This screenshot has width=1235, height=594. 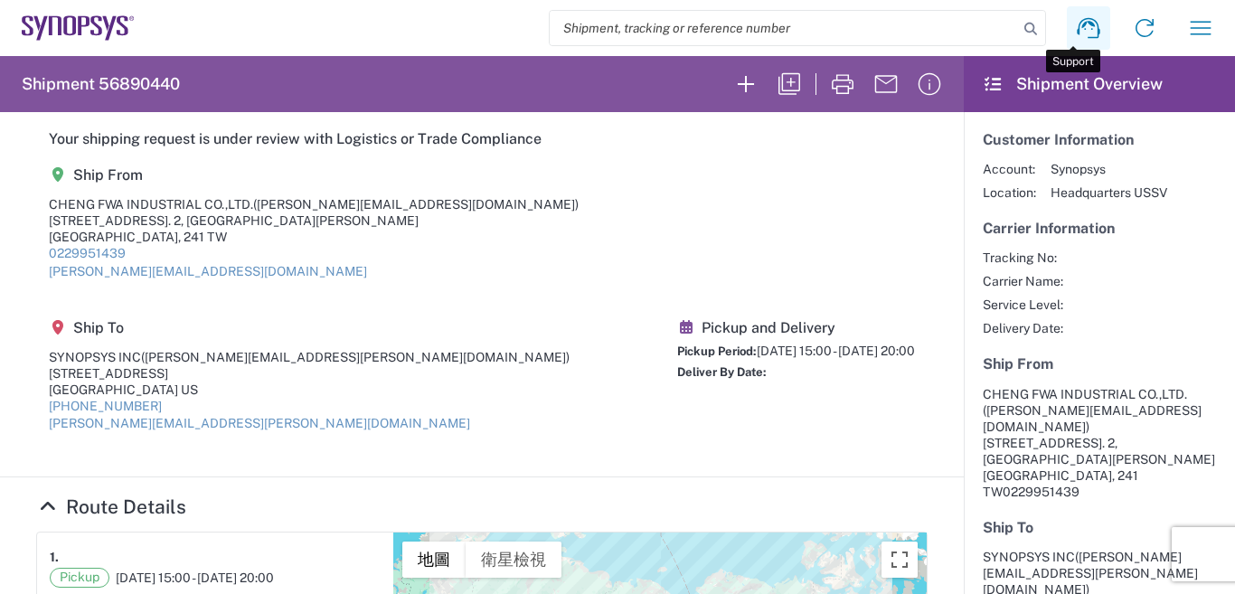 What do you see at coordinates (513, 559) in the screenshot?
I see `button: 顯示衛星圖` at bounding box center [513, 559].